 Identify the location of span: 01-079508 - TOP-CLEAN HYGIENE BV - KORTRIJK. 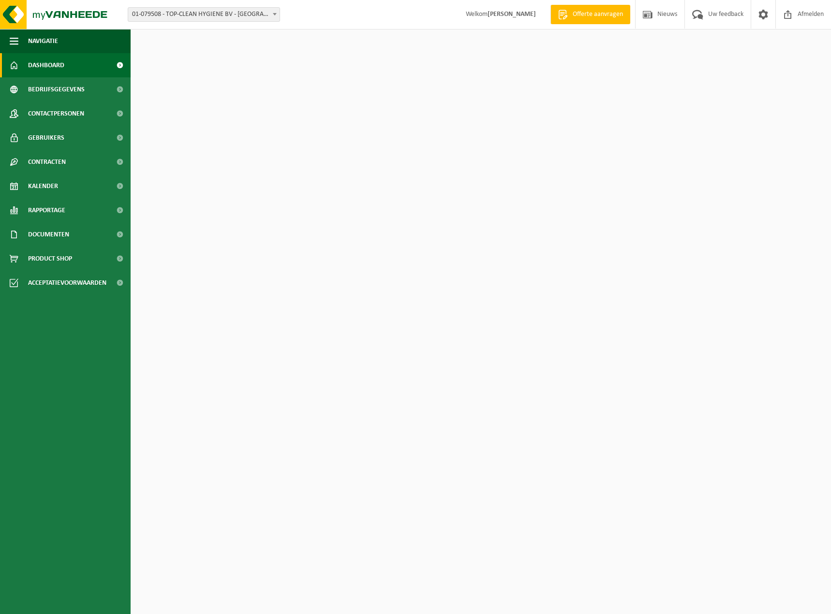
(204, 15).